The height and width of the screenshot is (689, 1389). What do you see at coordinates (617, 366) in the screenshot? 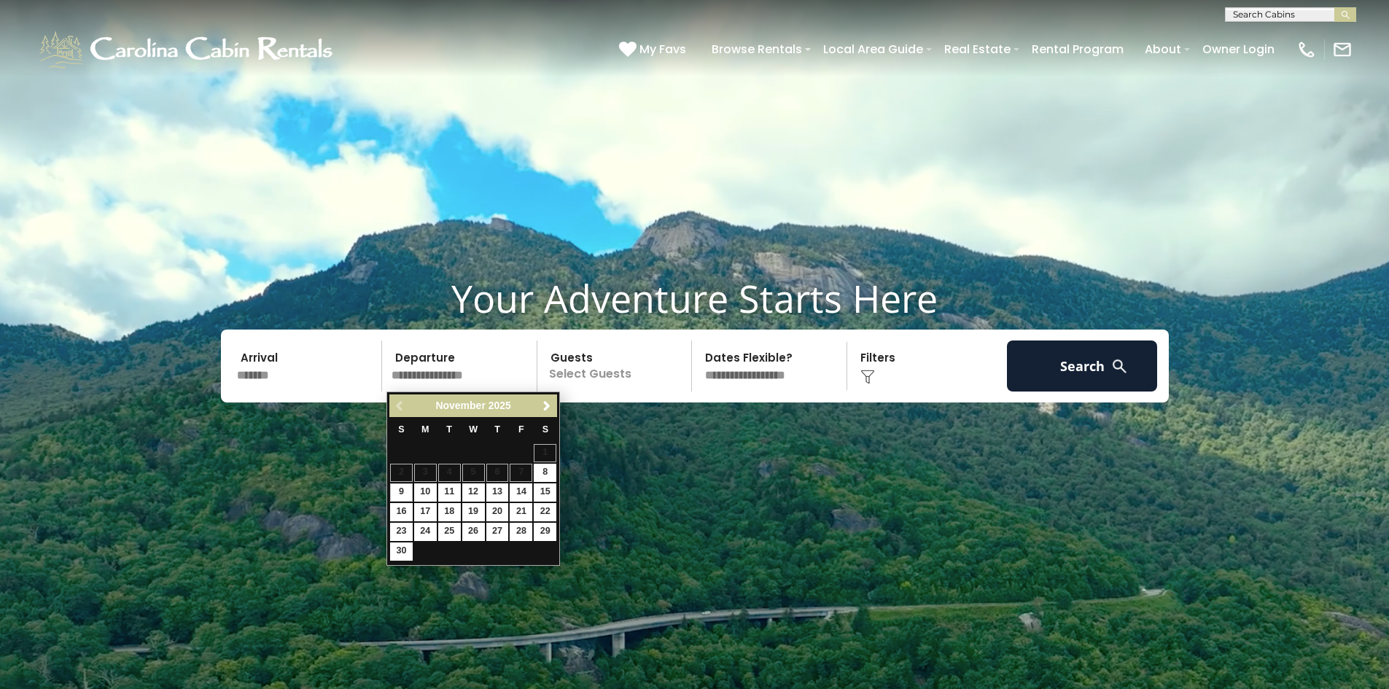
I see `p: Select Guests` at bounding box center [617, 366].